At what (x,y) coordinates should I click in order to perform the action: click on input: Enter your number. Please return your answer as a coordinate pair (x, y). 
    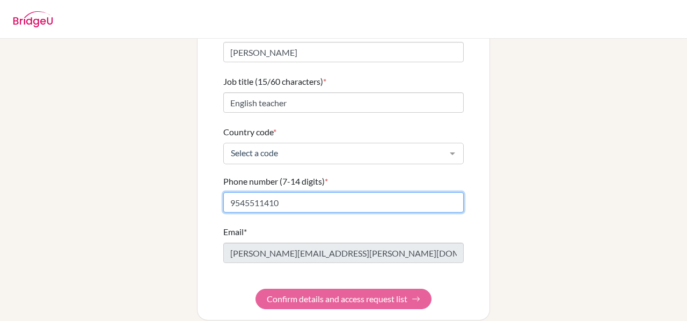
    Looking at the image, I should click on (343, 202).